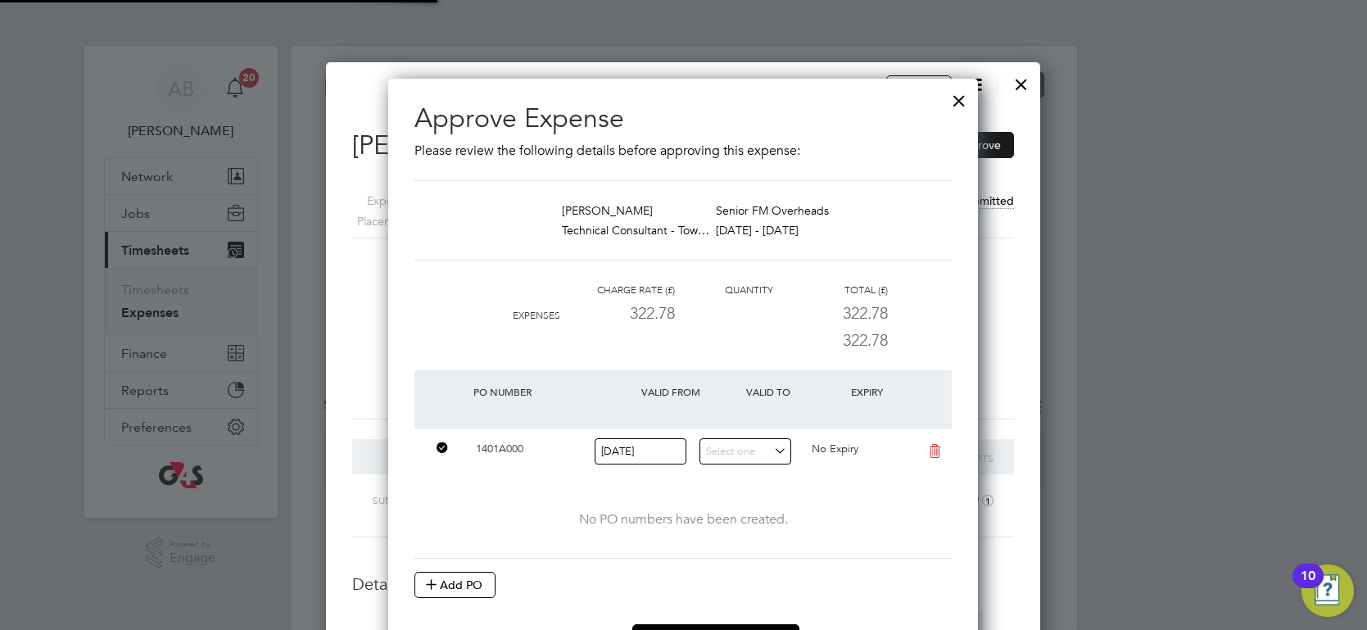  Describe the element at coordinates (724, 290) in the screenshot. I see `div: Quantity` at that location.